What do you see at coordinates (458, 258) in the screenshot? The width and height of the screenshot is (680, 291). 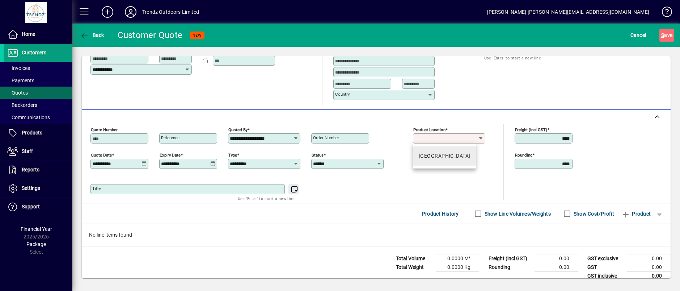 I see `td: 0.0000 M³` at bounding box center [458, 258].